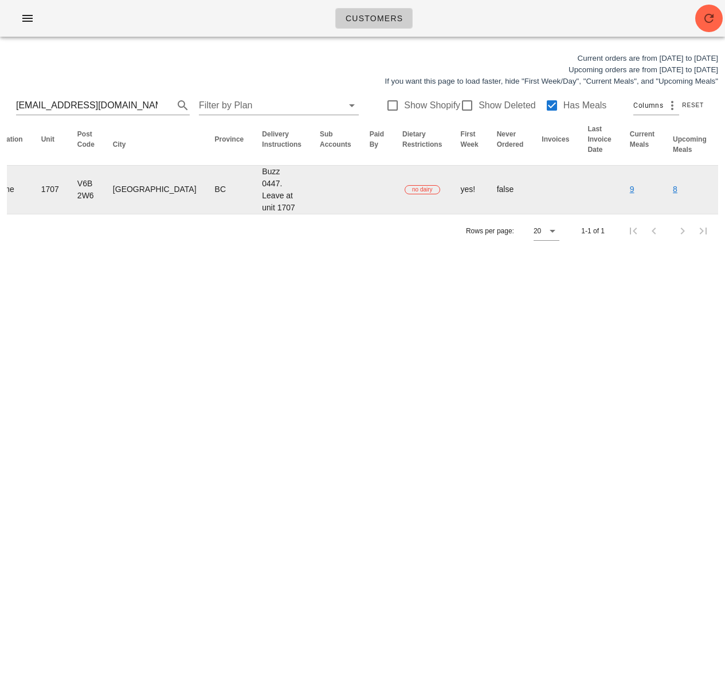 This screenshot has height=689, width=725. Describe the element at coordinates (377, 144) in the screenshot. I see `th: Paid By: Not sorted. Activate to sort ascending.` at that location.